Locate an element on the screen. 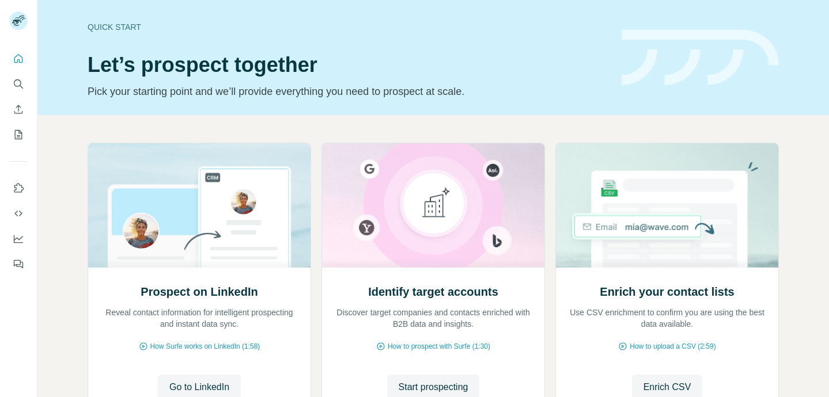  p: Reveal contact information for intelligent prospecting and instant data sync. is located at coordinates (199, 319).